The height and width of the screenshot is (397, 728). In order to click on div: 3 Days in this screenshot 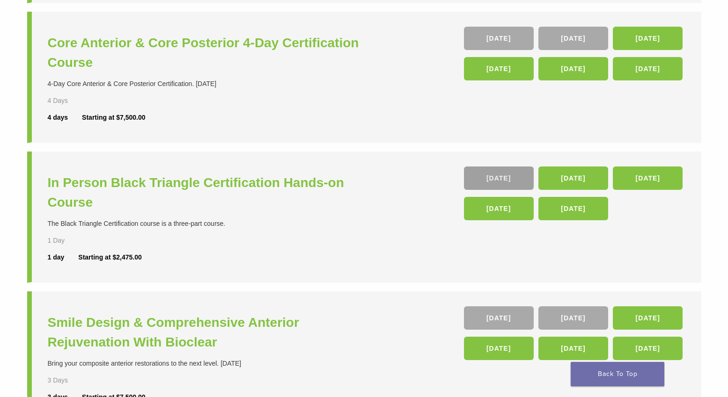, I will do `click(72, 380)`.